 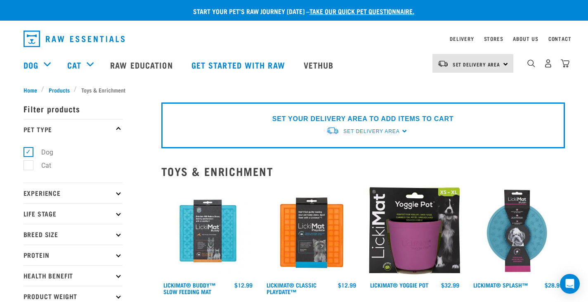 I want to click on a: Vethub, so click(x=320, y=65).